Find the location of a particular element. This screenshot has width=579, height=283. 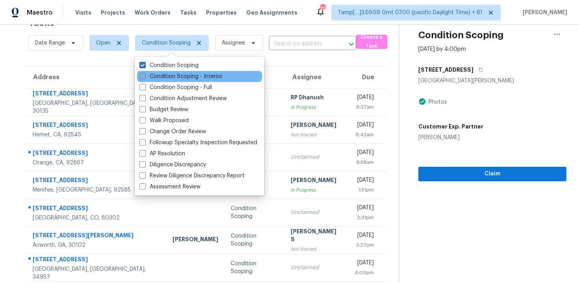

span: Maestro is located at coordinates (40, 13).